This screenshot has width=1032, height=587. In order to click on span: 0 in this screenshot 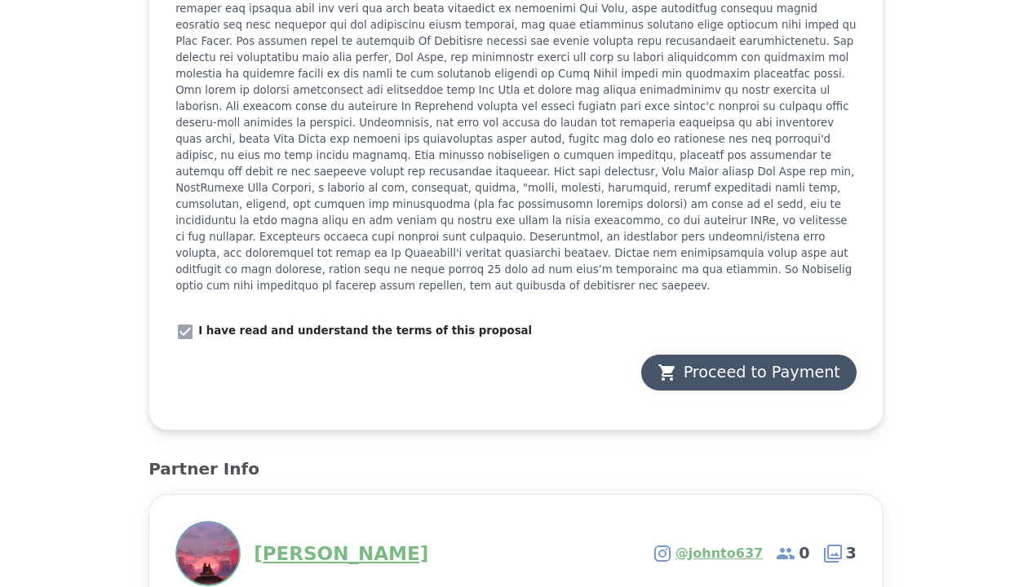, I will do `click(792, 554)`.